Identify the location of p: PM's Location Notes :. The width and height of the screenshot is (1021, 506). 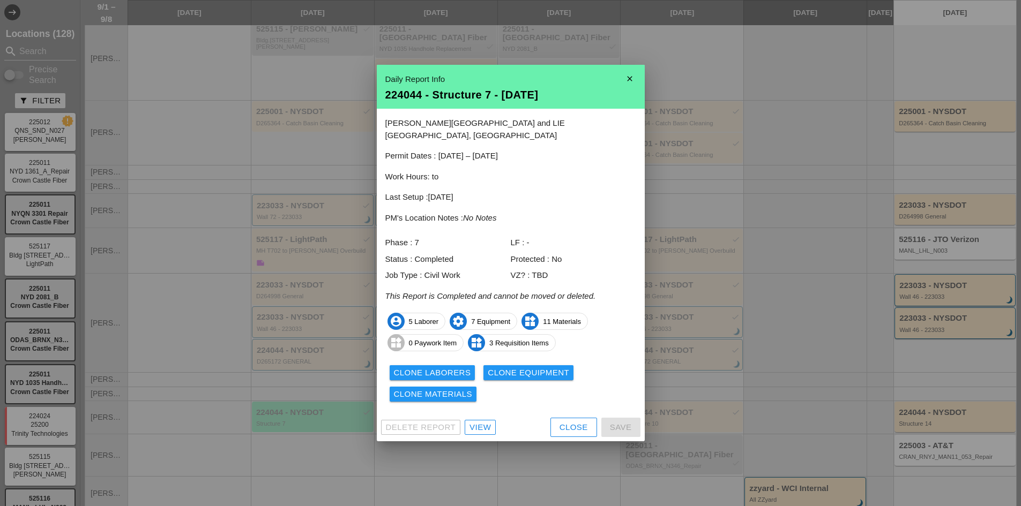
(511, 218).